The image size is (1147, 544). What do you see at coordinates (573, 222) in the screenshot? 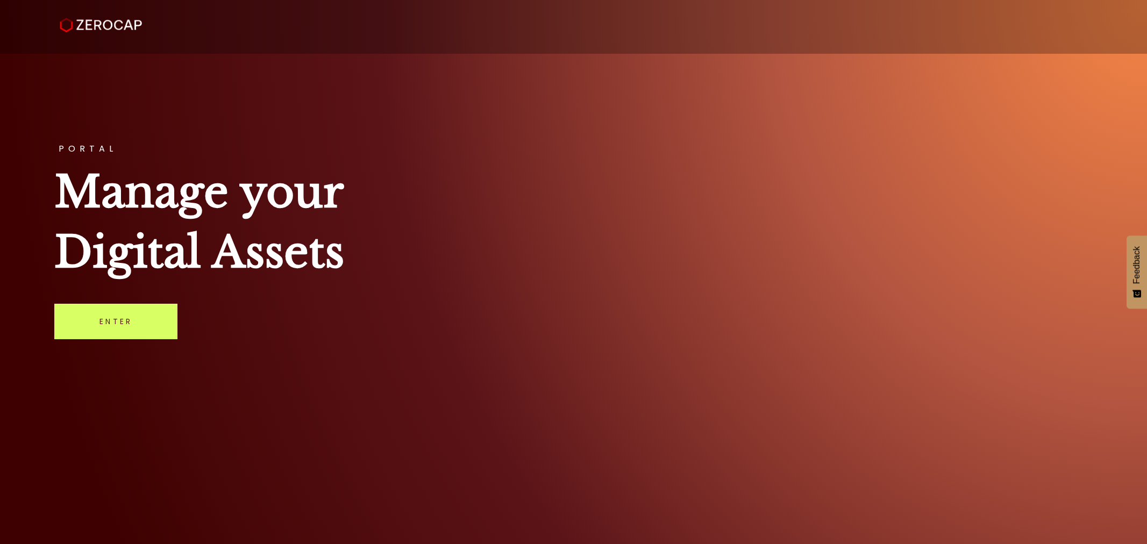
I see `h1: Manage your Digital Assets` at bounding box center [573, 222].